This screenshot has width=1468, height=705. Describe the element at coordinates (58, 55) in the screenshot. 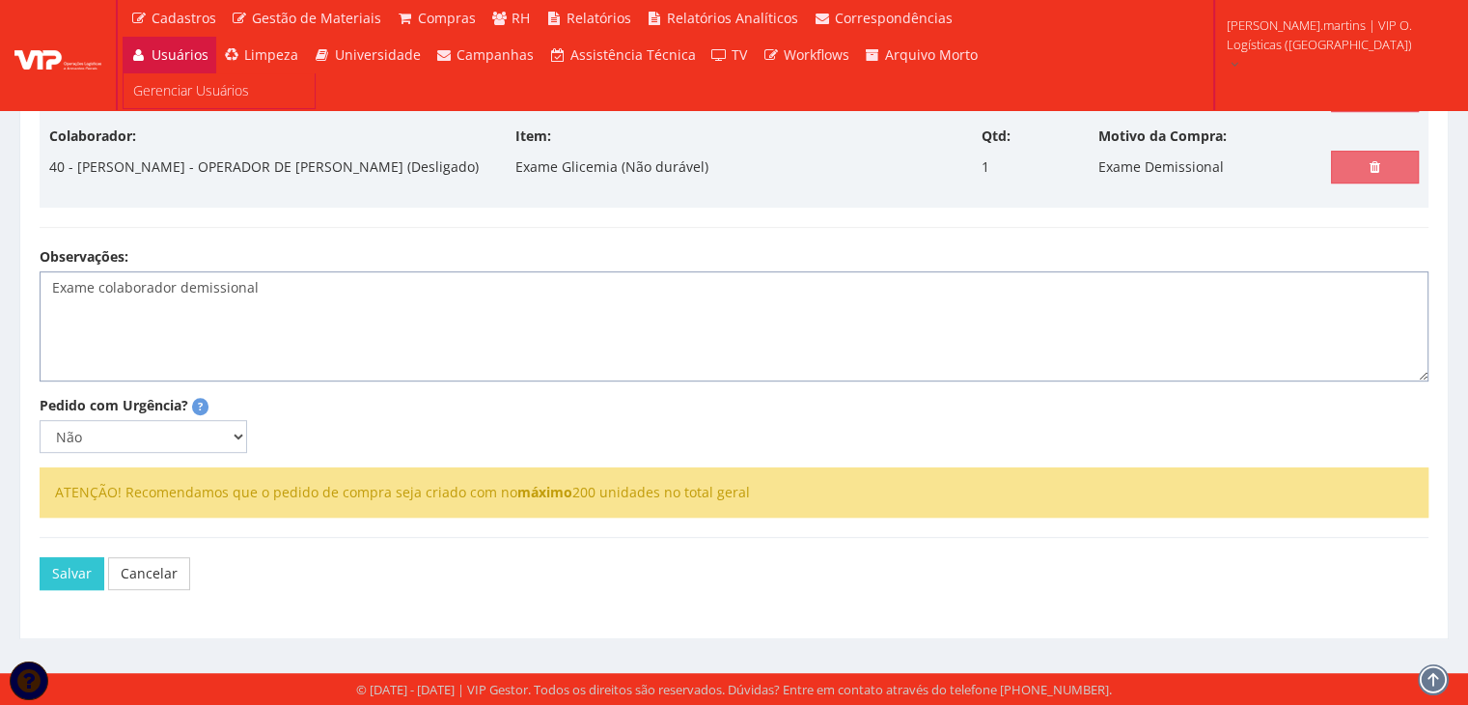

I see `img: logo` at that location.